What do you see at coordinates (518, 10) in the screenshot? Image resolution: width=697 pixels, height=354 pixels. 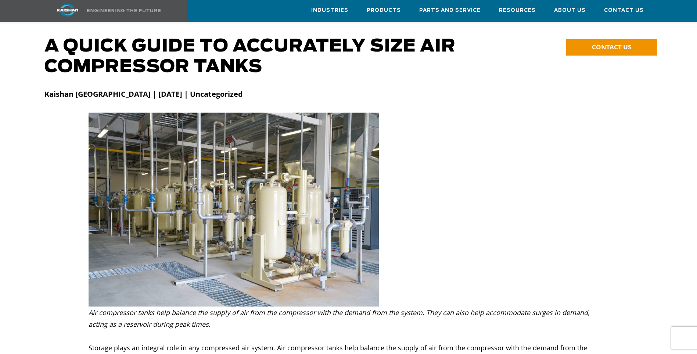 I see `a: Resources` at bounding box center [518, 10].